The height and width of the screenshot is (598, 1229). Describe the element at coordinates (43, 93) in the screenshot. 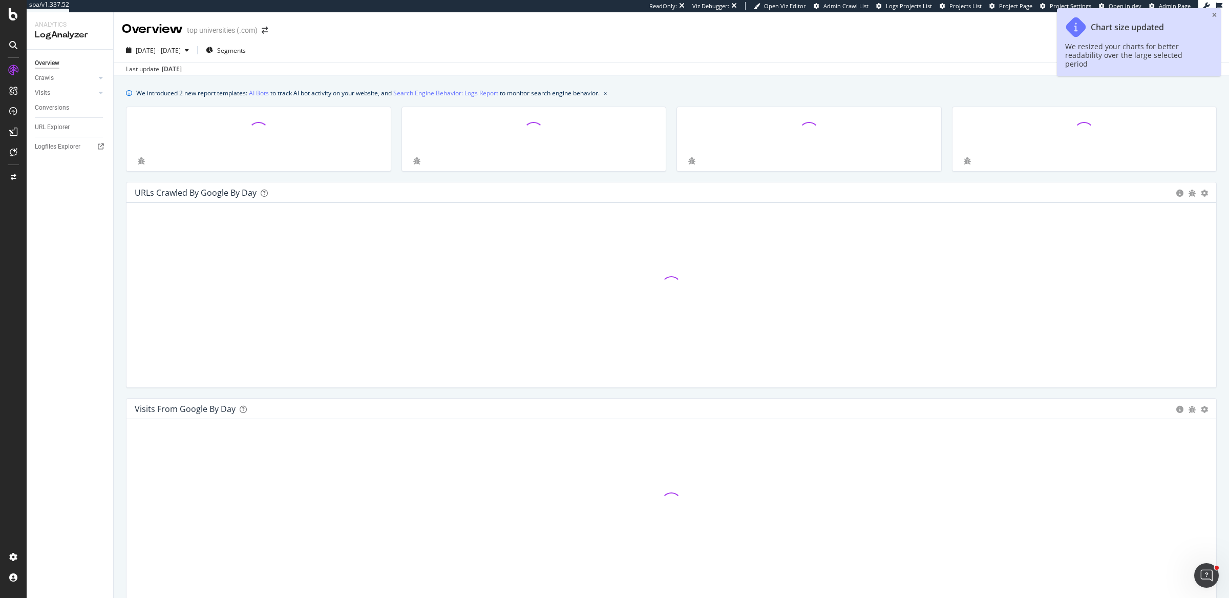

I see `div: Visits` at that location.